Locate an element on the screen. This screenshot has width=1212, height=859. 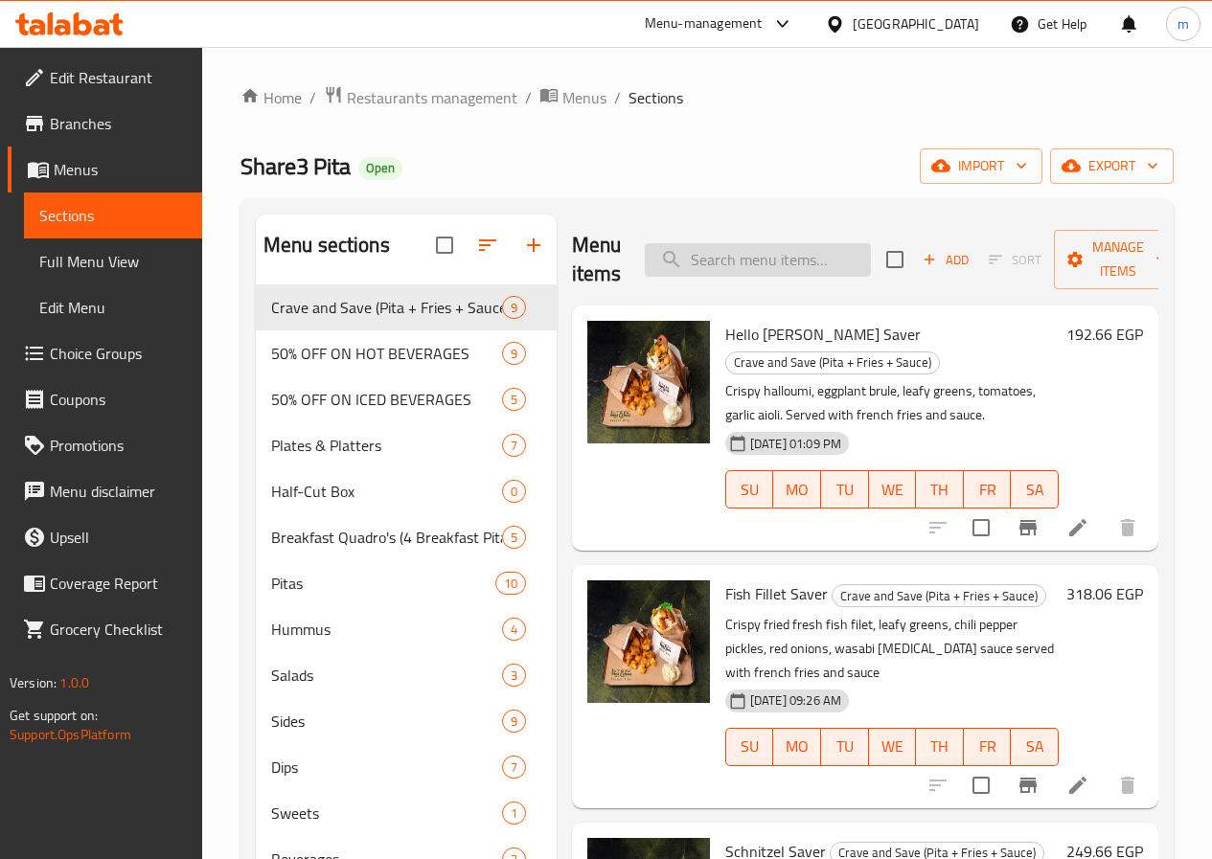
span: import is located at coordinates (981, 166).